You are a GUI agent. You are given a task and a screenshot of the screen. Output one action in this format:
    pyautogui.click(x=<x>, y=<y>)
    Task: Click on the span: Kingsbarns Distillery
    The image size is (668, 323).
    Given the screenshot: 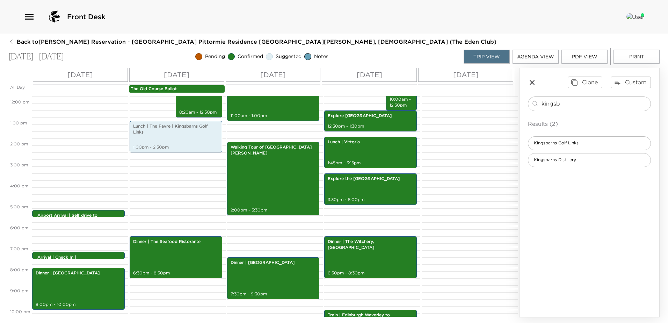 What is the action you would take?
    pyautogui.click(x=555, y=160)
    